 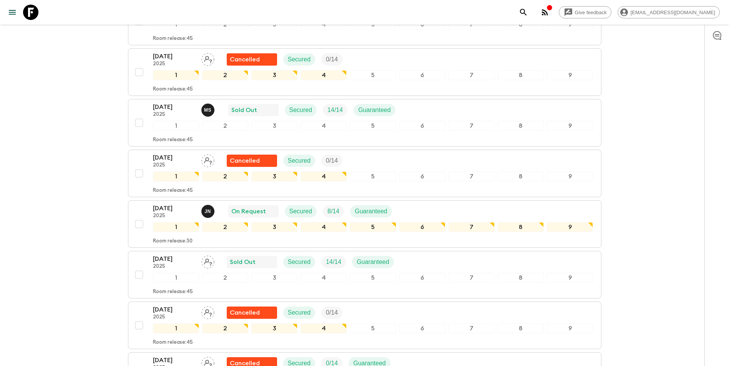 I want to click on a: Give feedback, so click(x=585, y=12).